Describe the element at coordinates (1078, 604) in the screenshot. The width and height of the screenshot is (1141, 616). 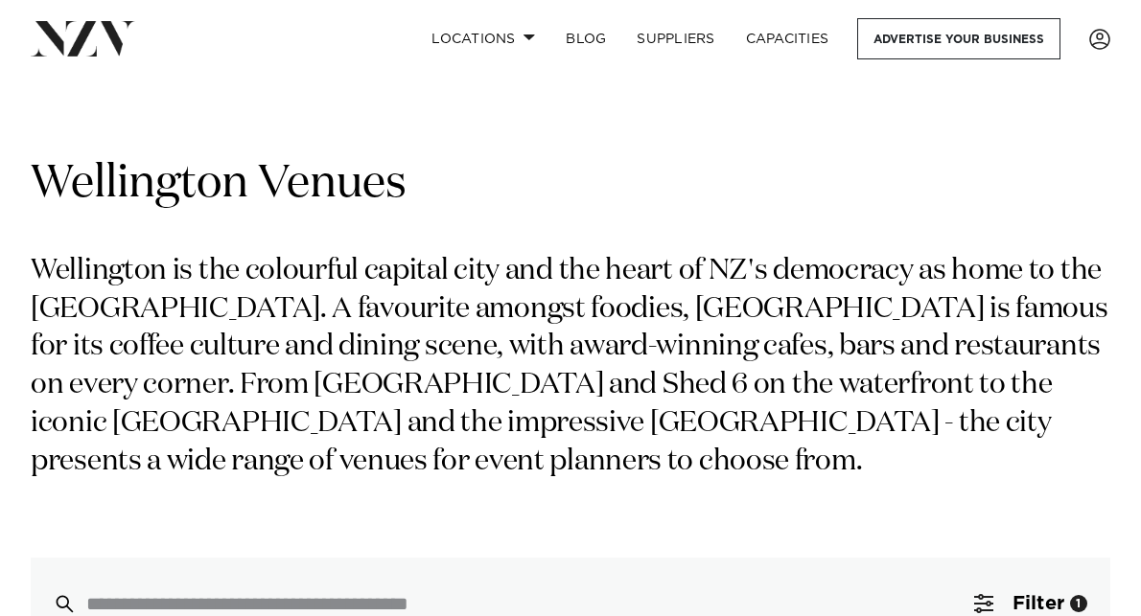
I see `div: 1` at that location.